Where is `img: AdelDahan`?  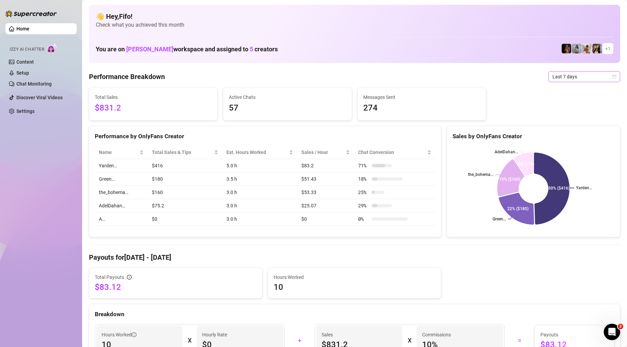
img: AdelDahan is located at coordinates (597, 49).